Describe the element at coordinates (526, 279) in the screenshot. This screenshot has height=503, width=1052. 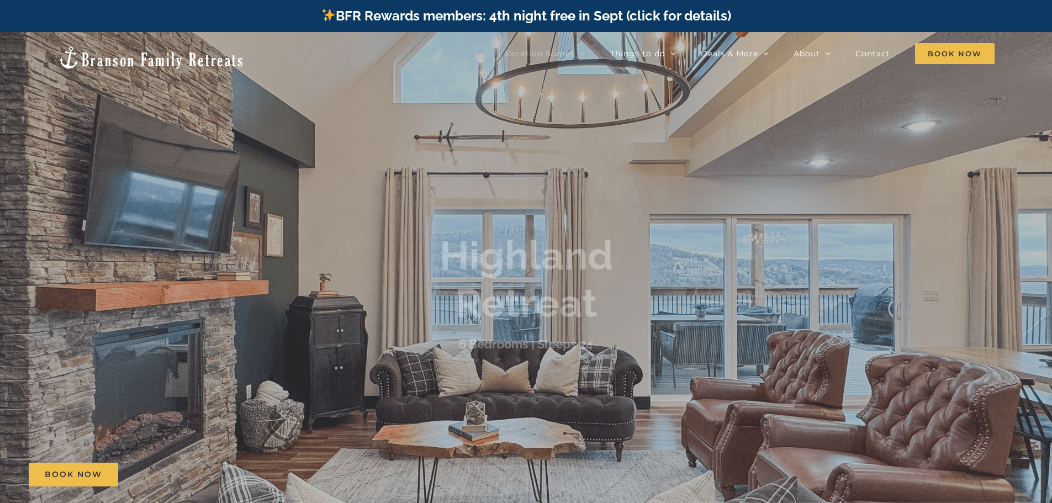
I see `b: Highland Retreat` at that location.